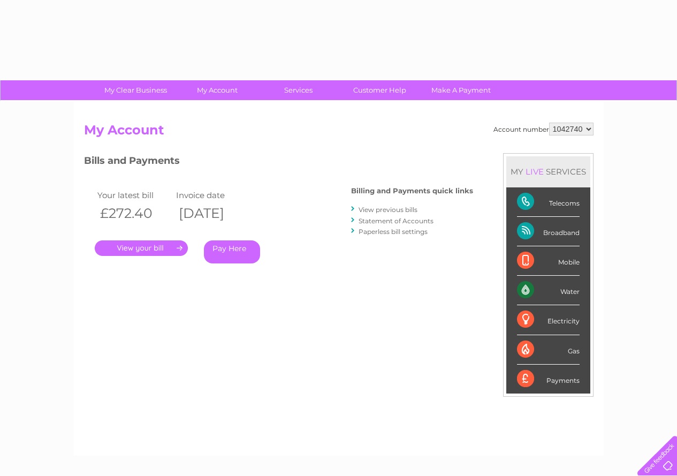  What do you see at coordinates (548, 350) in the screenshot?
I see `div: Gas` at bounding box center [548, 350].